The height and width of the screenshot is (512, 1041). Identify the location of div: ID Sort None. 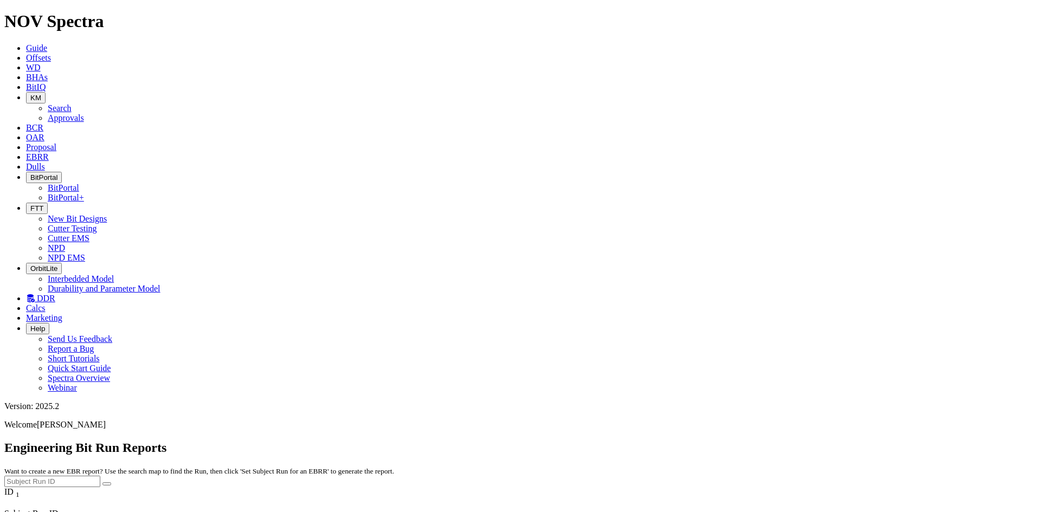
(47, 493).